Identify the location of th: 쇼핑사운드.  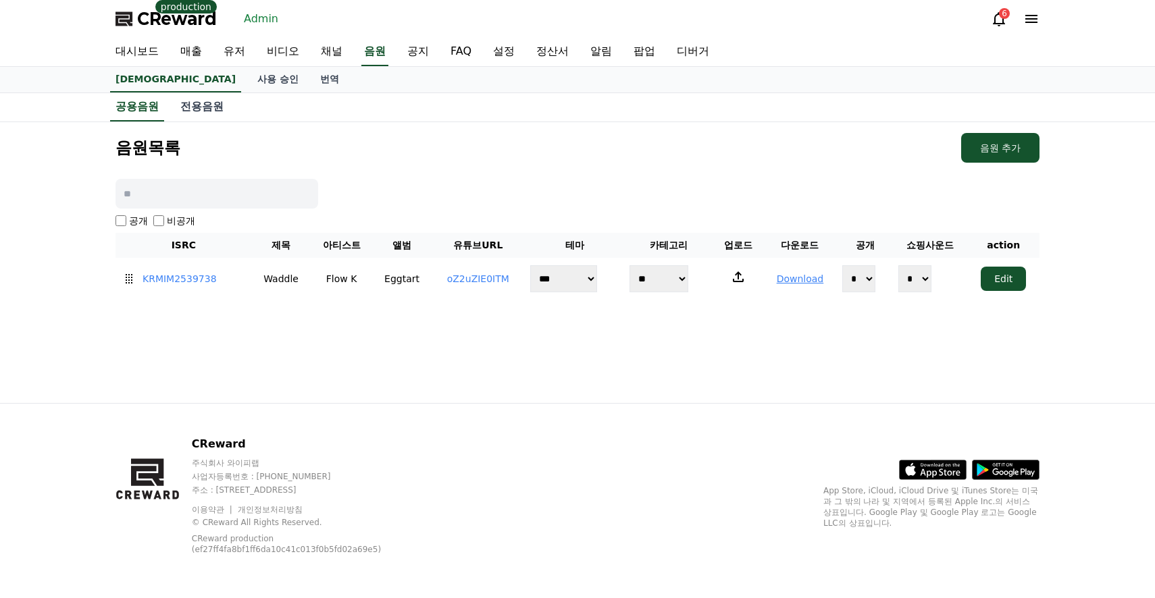
(930, 245).